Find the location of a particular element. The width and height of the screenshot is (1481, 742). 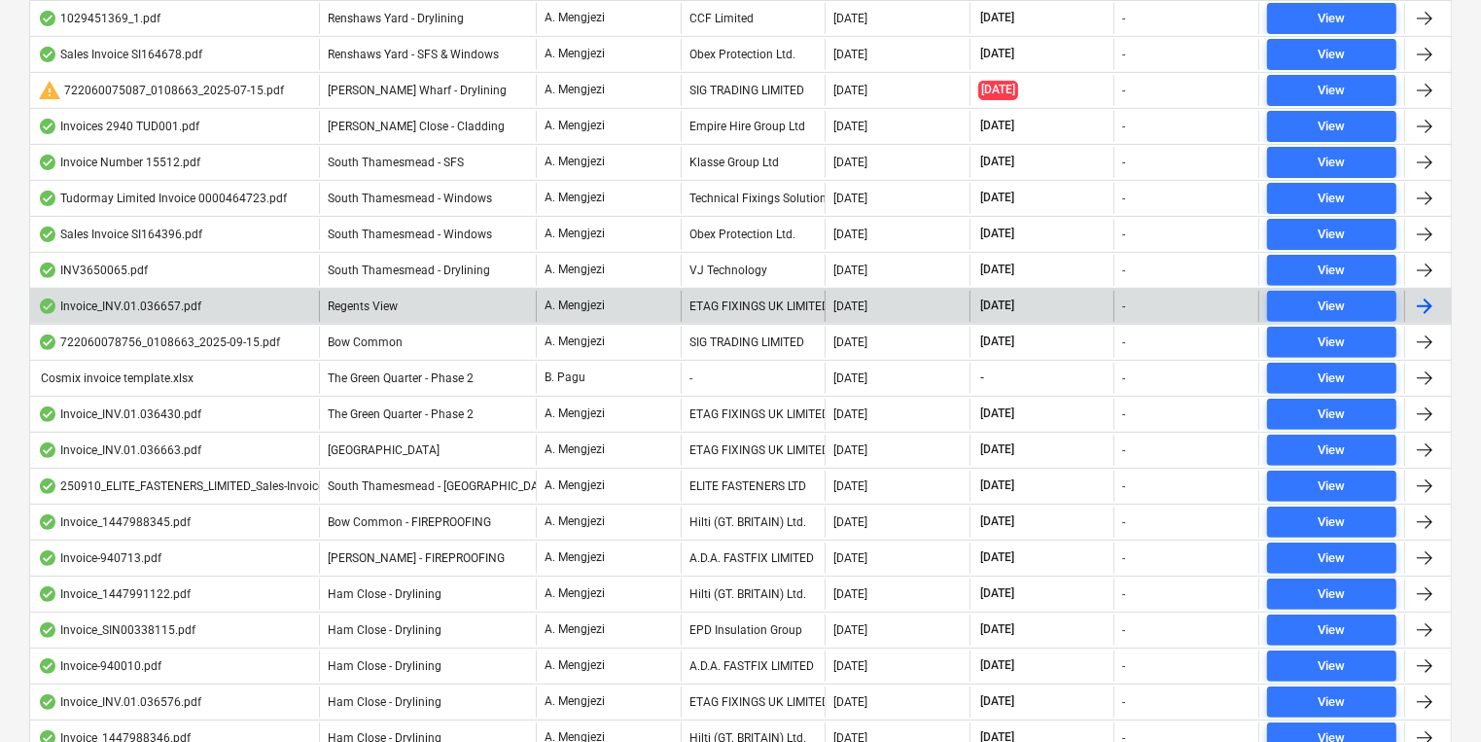

div: Invoice_INV.01.036576.pdf is located at coordinates (120, 702).